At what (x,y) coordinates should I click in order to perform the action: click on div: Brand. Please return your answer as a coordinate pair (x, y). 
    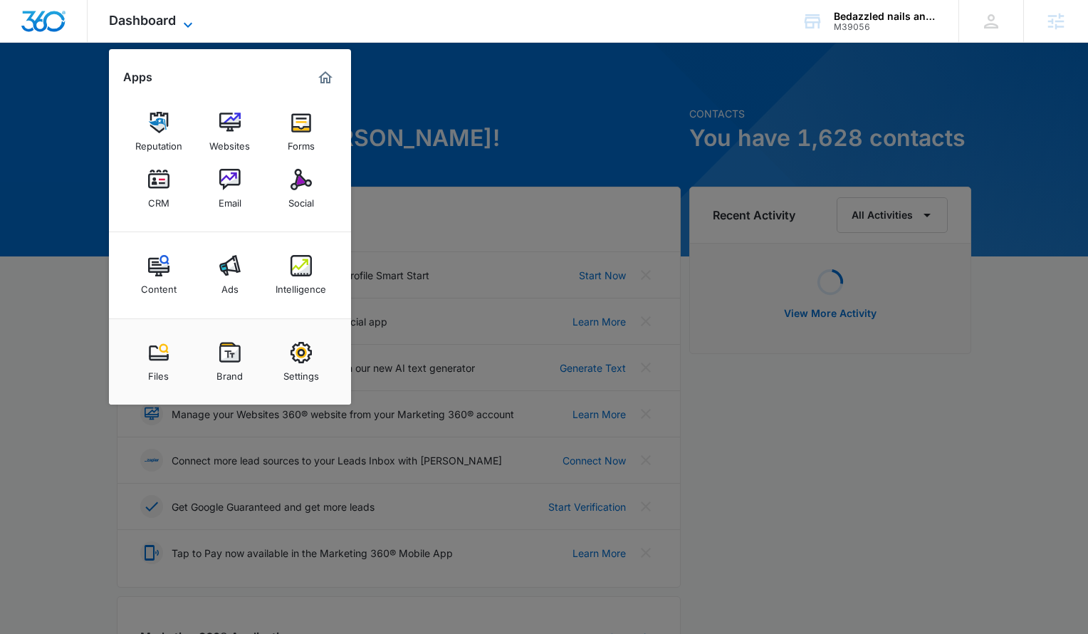
    Looking at the image, I should click on (229, 372).